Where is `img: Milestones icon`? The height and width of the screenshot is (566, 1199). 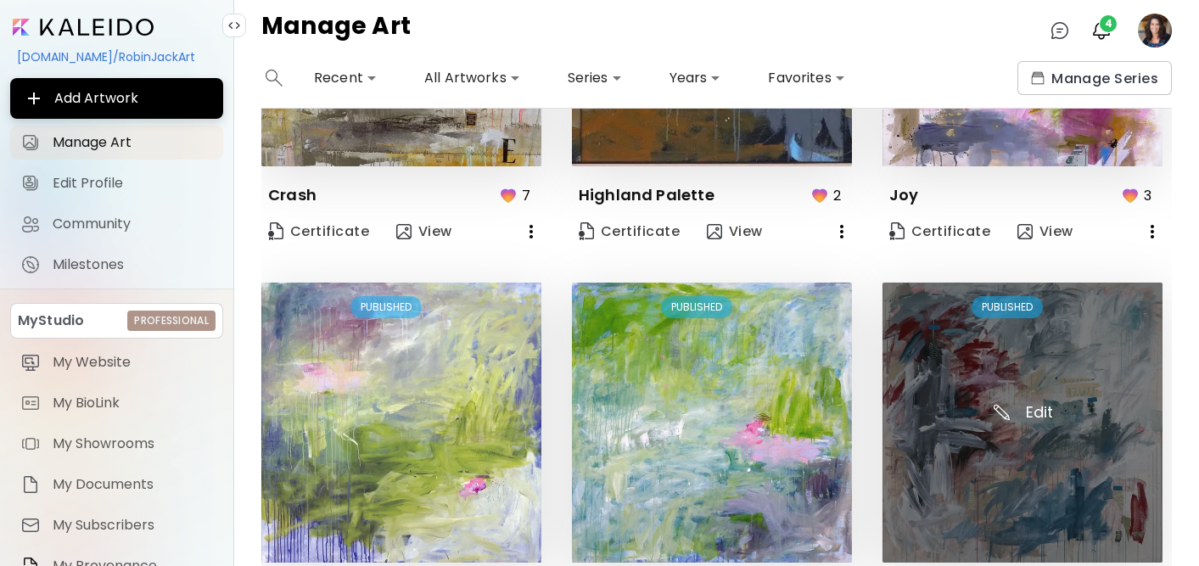
img: Milestones icon is located at coordinates (31, 265).